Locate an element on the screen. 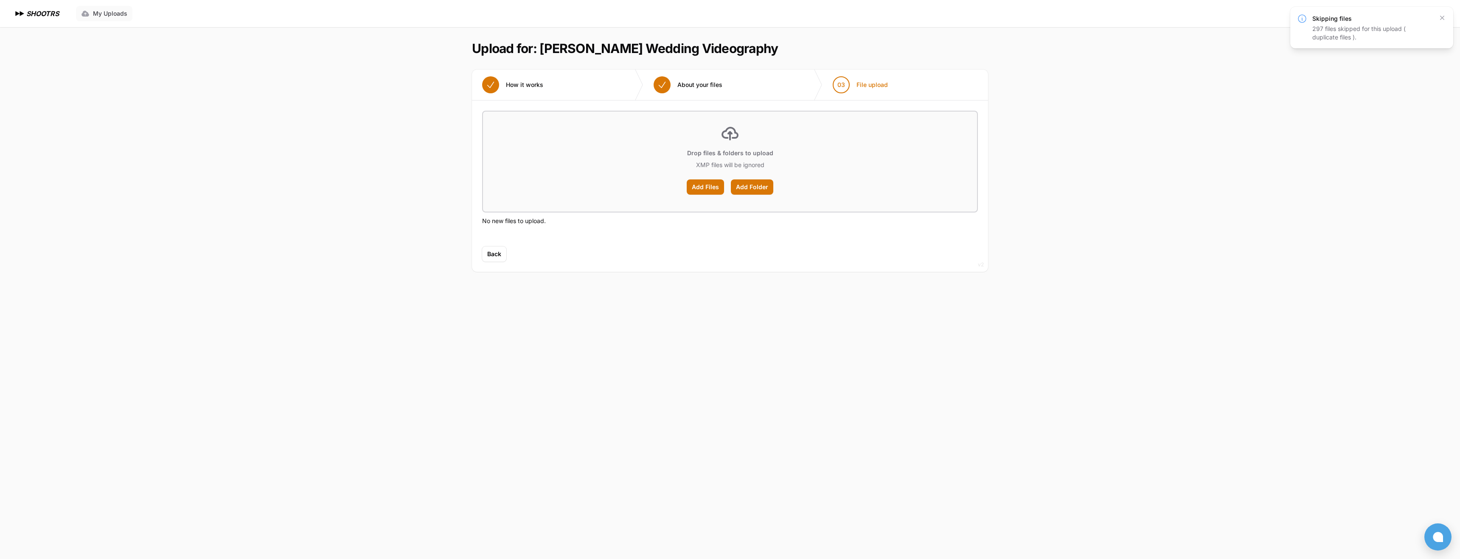 This screenshot has width=1460, height=559. div: v2 is located at coordinates (981, 265).